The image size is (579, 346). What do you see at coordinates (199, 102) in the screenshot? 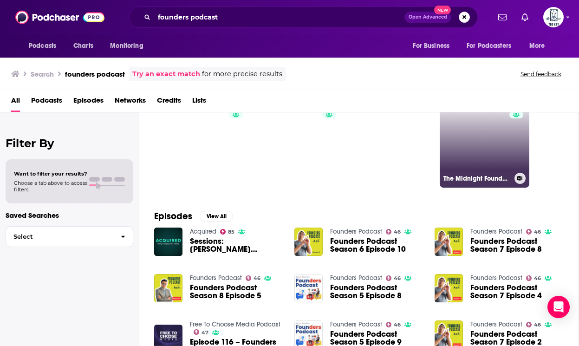
I see `span: Lists` at bounding box center [199, 102].